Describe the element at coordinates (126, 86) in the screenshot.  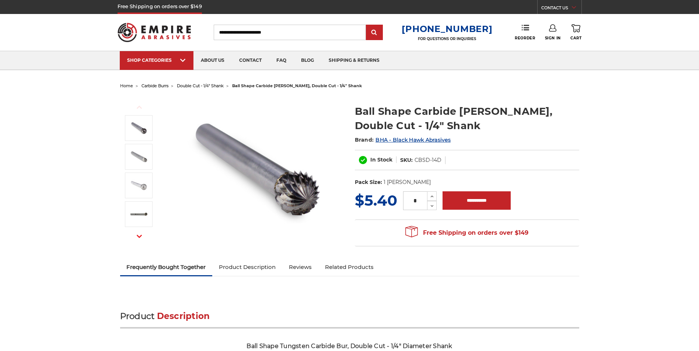
I see `a: home` at that location.